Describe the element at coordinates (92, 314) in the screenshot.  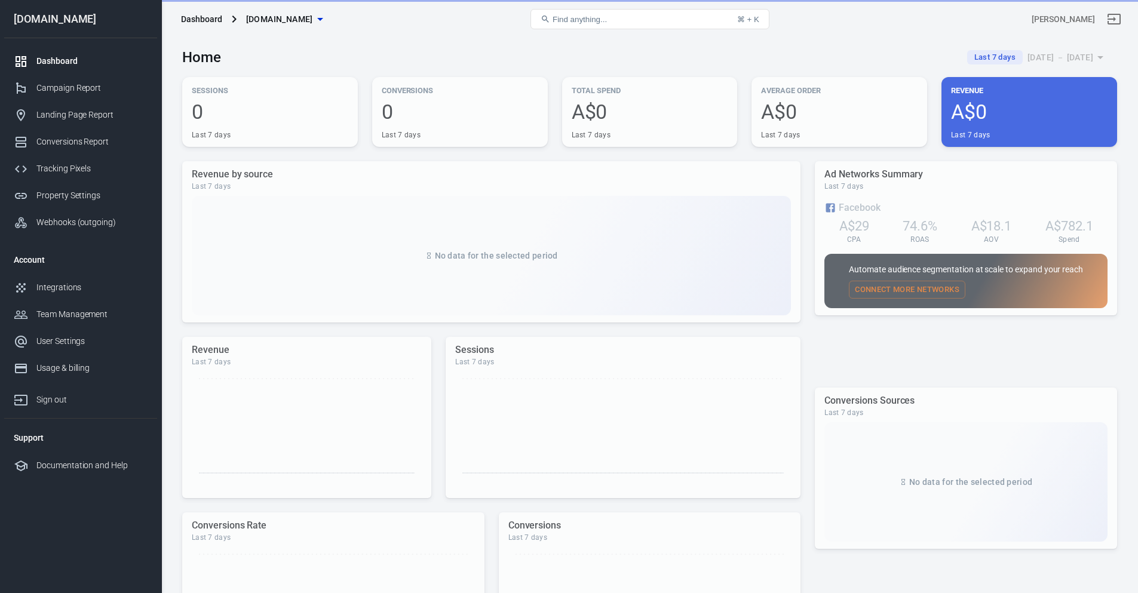
I see `div: Team Management` at that location.